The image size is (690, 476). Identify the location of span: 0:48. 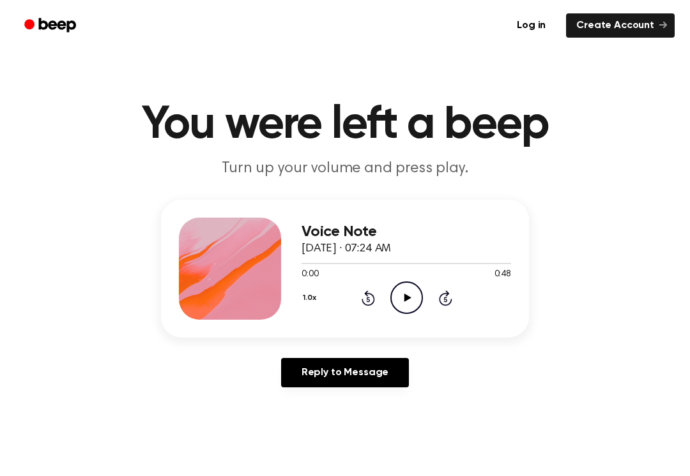
(503, 275).